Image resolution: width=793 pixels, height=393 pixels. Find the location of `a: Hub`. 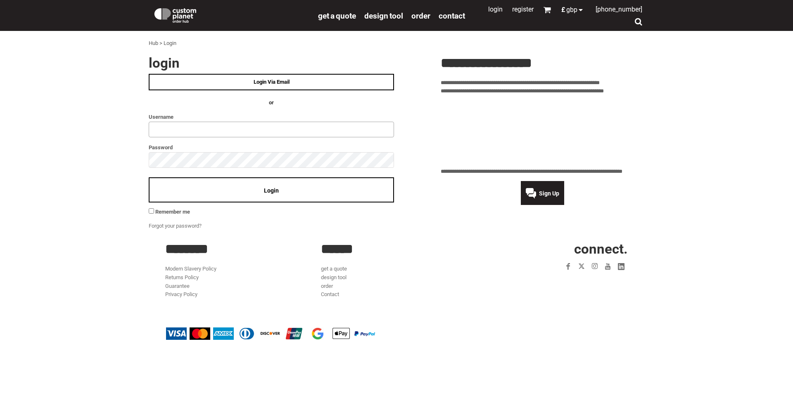

a: Hub is located at coordinates (153, 43).